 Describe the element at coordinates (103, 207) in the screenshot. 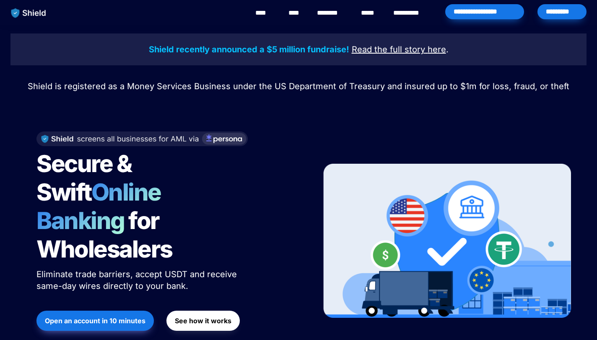

I see `span: Online Banking` at that location.